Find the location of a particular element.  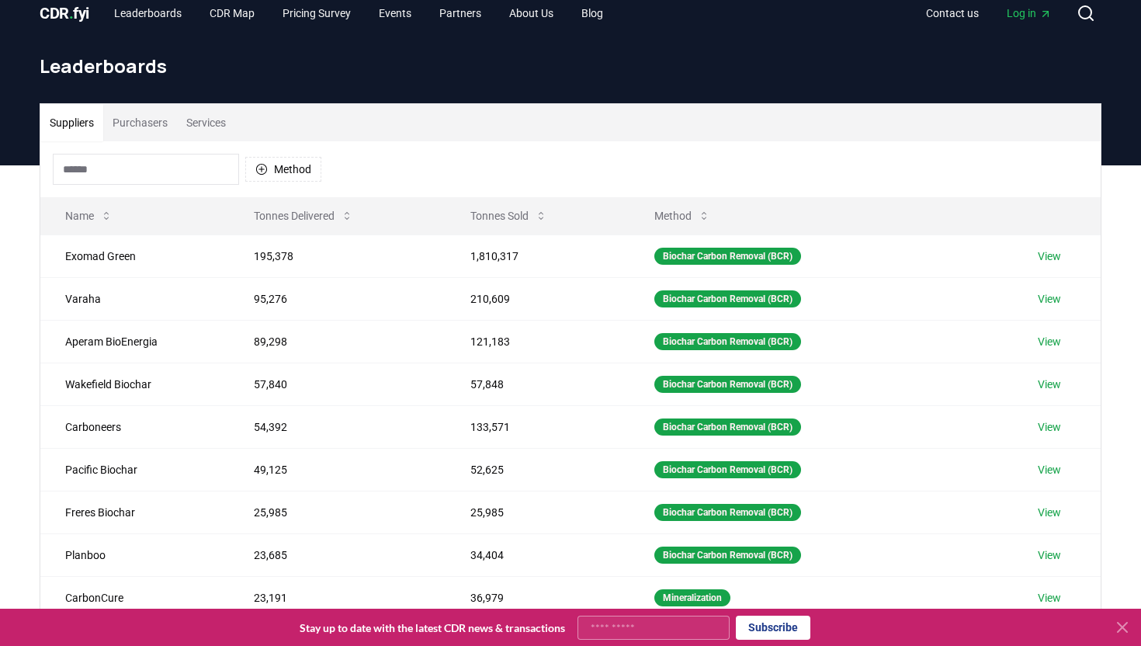

button: Tonnes Sold is located at coordinates (508, 216).